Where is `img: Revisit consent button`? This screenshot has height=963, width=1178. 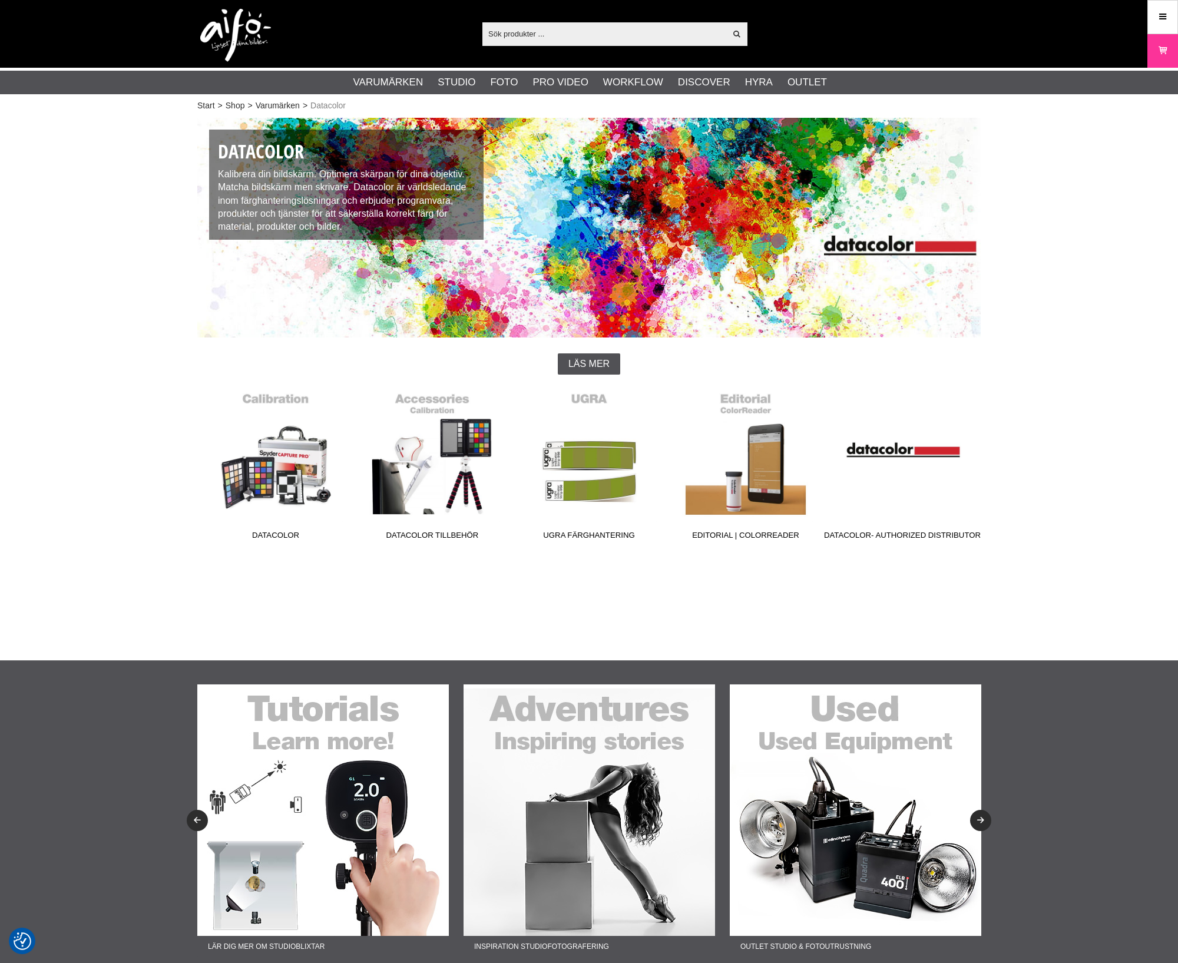 img: Revisit consent button is located at coordinates (22, 941).